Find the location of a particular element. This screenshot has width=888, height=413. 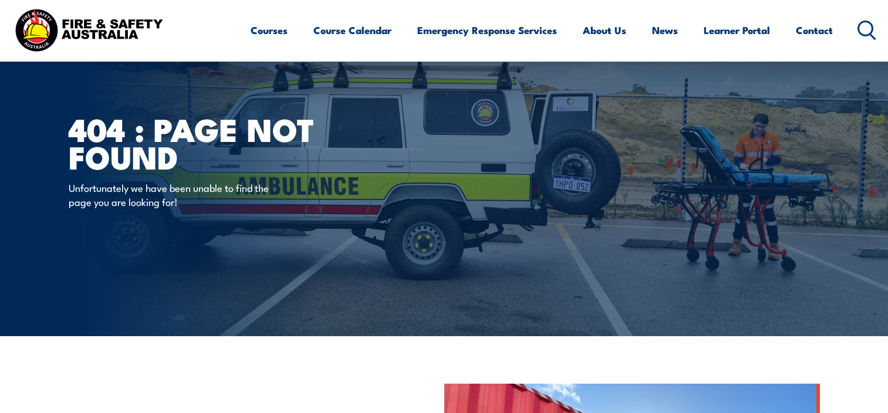

a: News is located at coordinates (665, 30).